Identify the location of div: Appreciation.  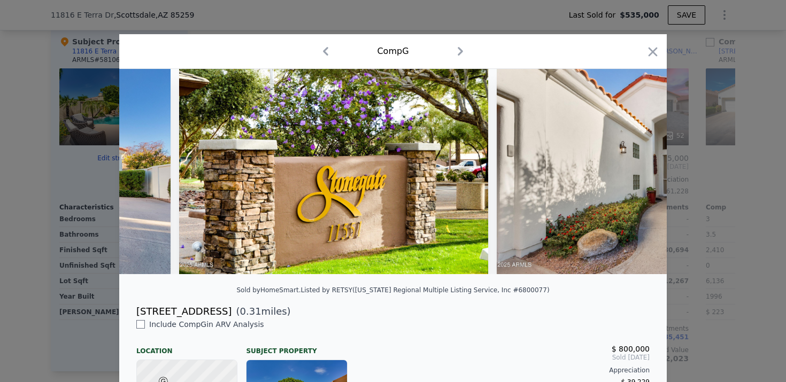
(507, 371).